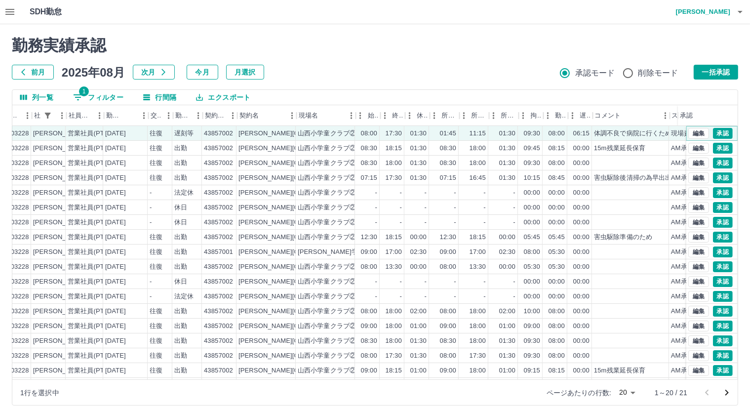 Image resolution: width=750 pixels, height=412 pixels. Describe the element at coordinates (326, 115) in the screenshot. I see `div: 現場名` at that location.